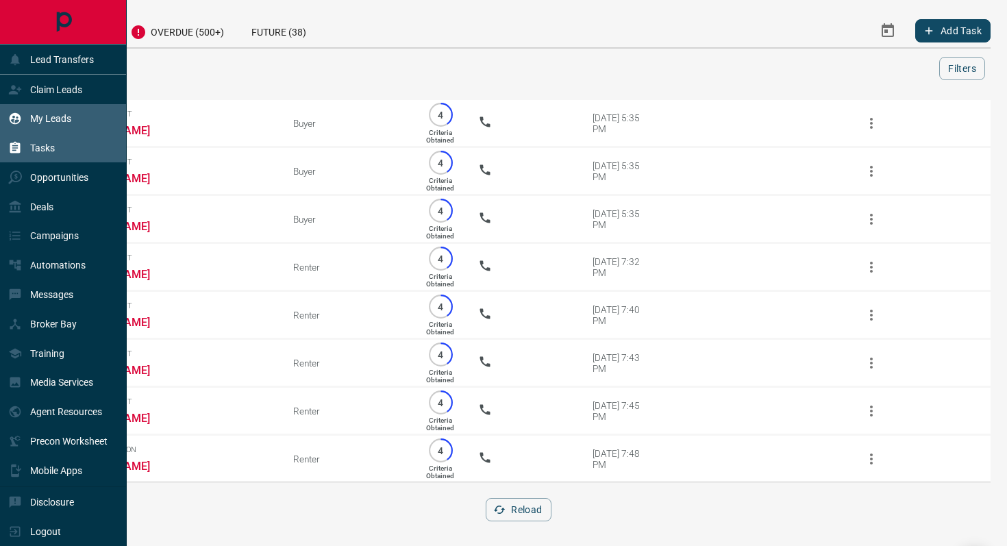  What do you see at coordinates (279, 30) in the screenshot?
I see `div: Future (38)` at bounding box center [279, 30].